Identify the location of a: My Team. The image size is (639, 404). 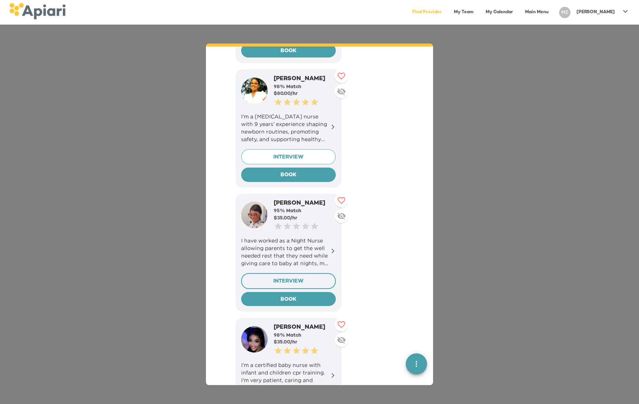
(464, 12).